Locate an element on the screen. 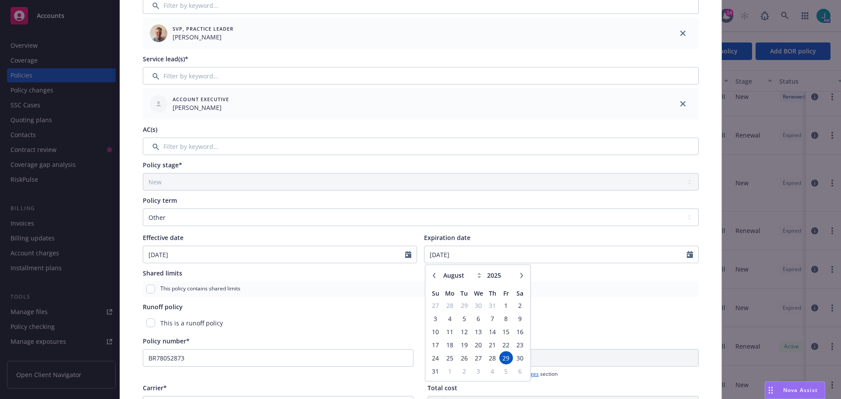 This screenshot has width=841, height=399. img: employee photo is located at coordinates (159, 33).